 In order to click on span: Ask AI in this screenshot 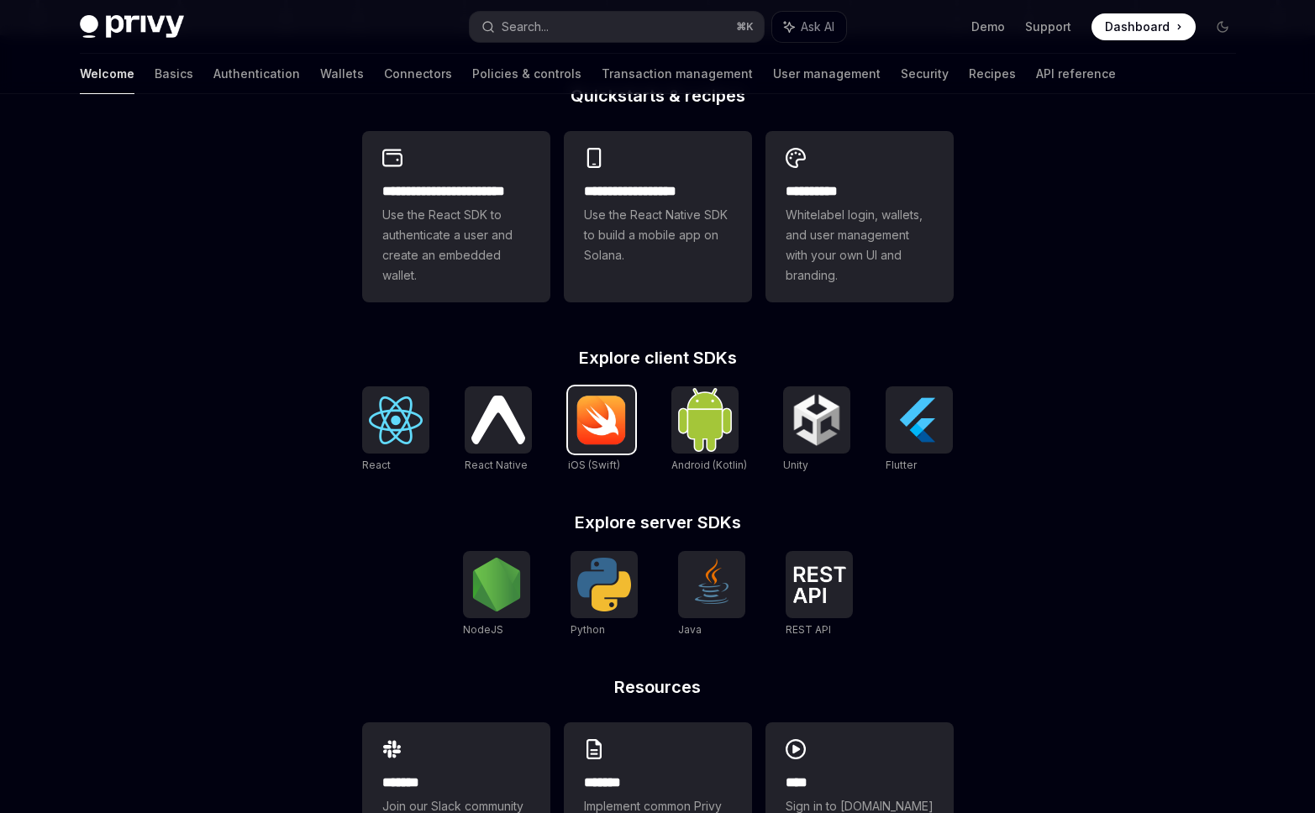, I will do `click(818, 27)`.